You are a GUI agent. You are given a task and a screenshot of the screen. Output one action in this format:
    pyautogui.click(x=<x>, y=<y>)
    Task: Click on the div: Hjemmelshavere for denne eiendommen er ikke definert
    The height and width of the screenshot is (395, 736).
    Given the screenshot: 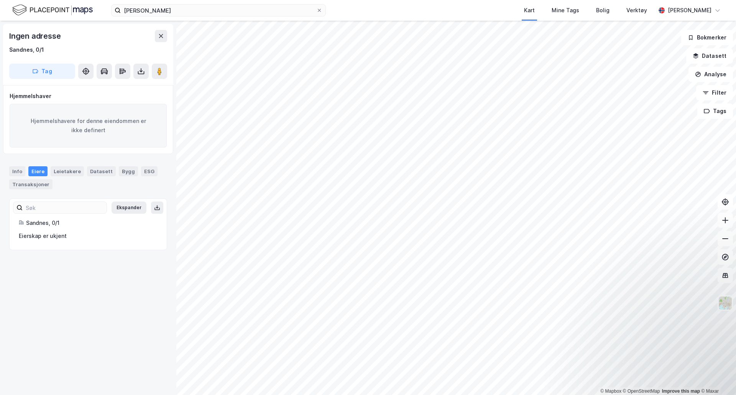 What is the action you would take?
    pyautogui.click(x=88, y=126)
    